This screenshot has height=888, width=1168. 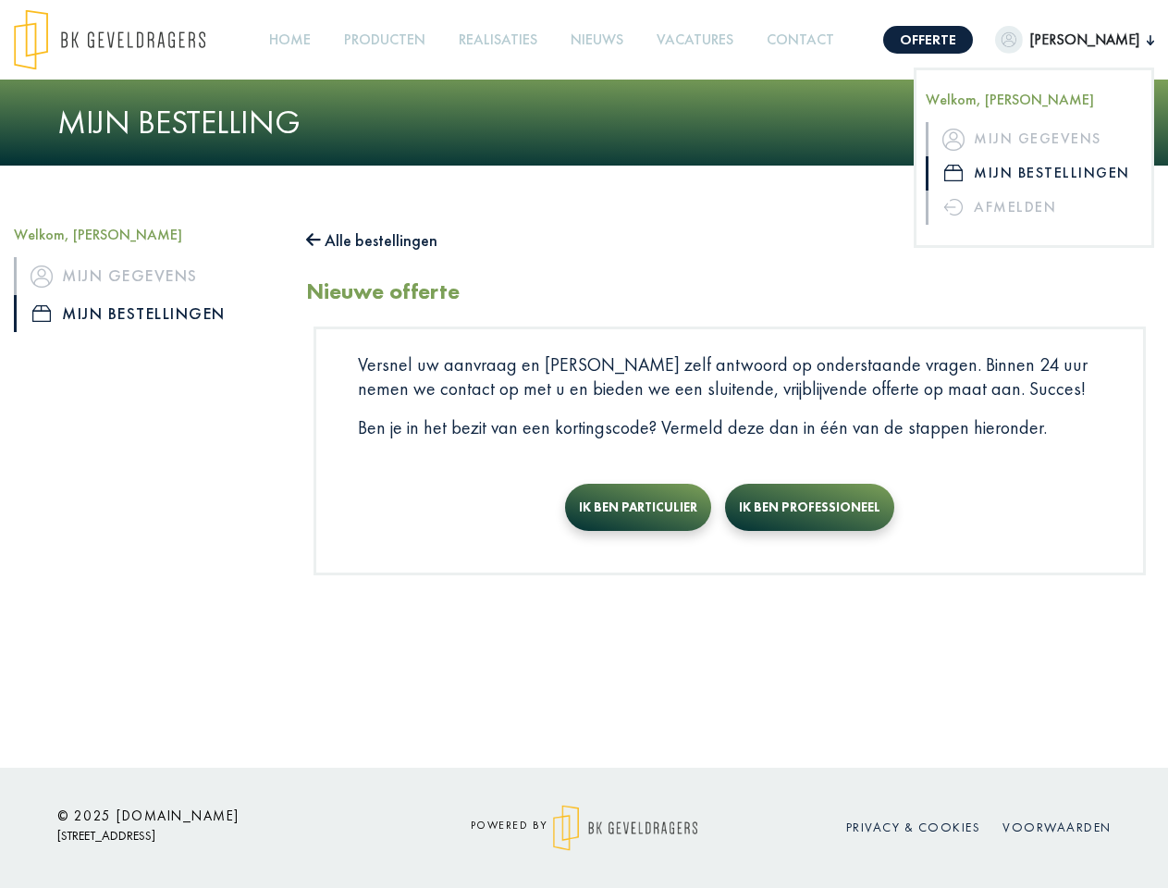 What do you see at coordinates (596, 40) in the screenshot?
I see `a: Nieuws` at bounding box center [596, 40].